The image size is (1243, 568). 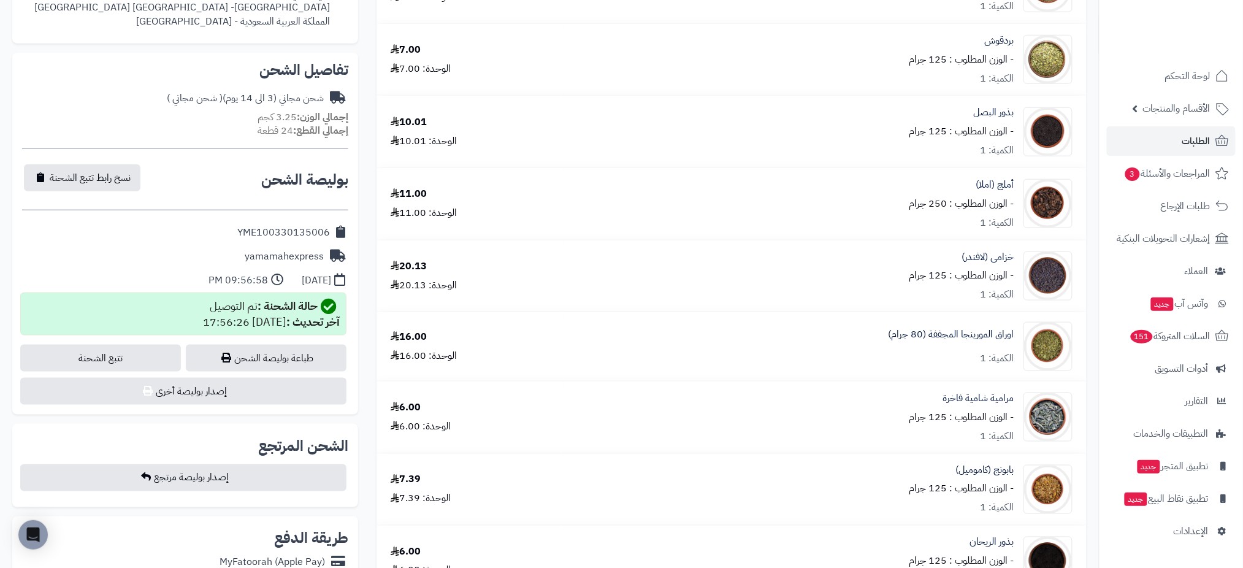 I want to click on div: الوحدة: 10.01, so click(x=424, y=141).